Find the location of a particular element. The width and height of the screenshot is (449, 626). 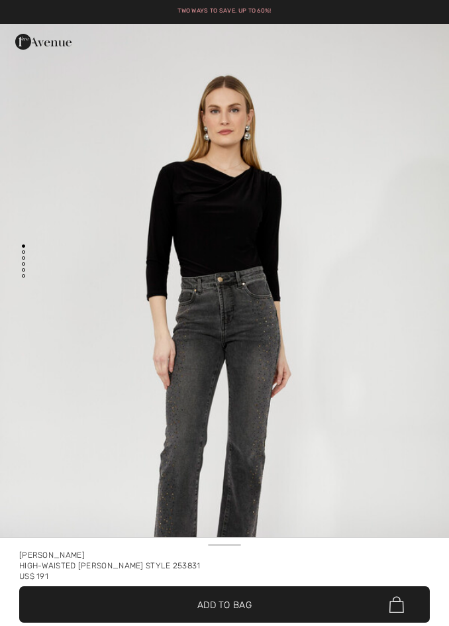

span: Add to Bag is located at coordinates (225, 604).